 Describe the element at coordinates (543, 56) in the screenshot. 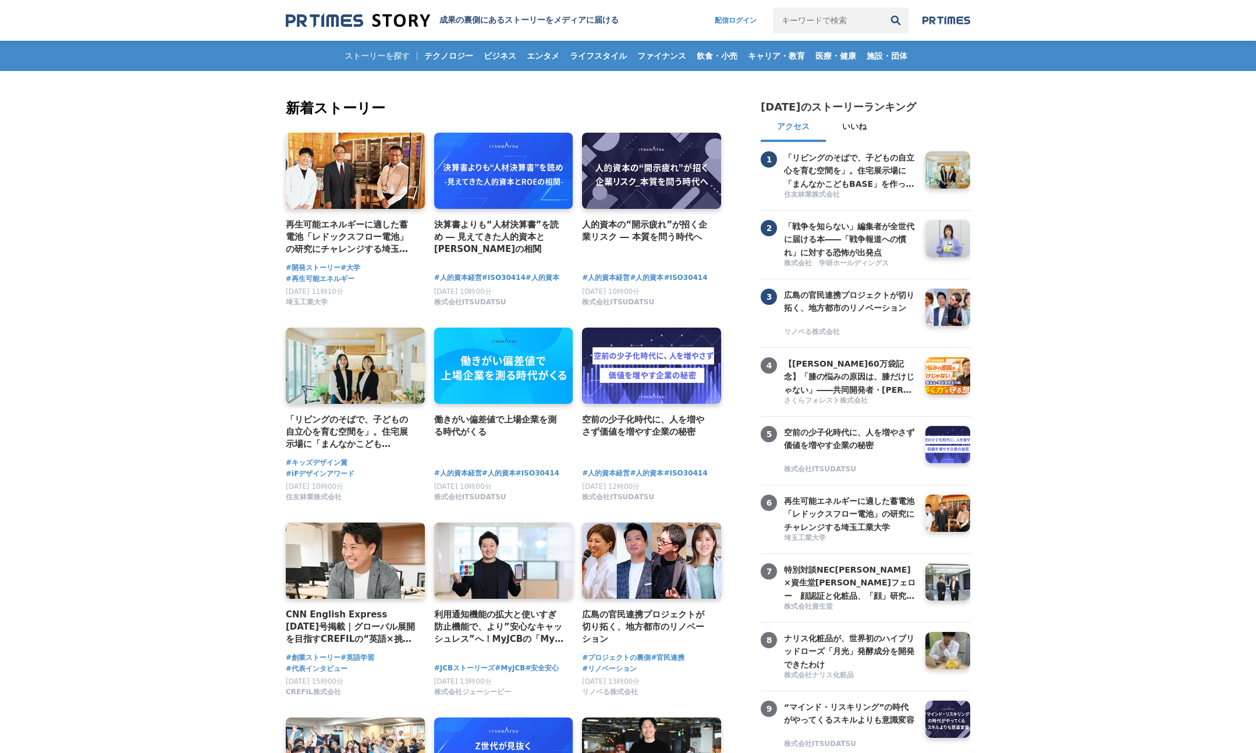

I see `span: エンタメ` at that location.